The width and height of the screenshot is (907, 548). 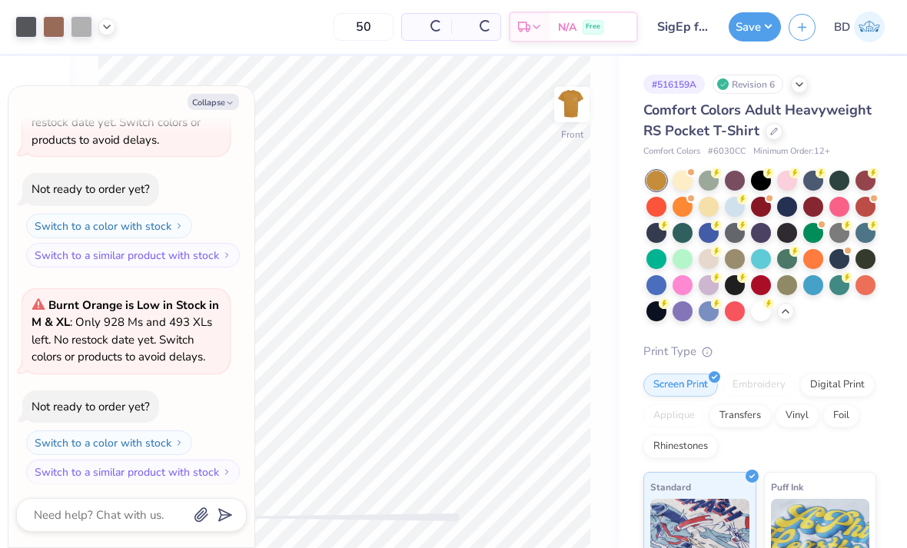 What do you see at coordinates (213, 101) in the screenshot?
I see `button: Collapse` at bounding box center [213, 101].